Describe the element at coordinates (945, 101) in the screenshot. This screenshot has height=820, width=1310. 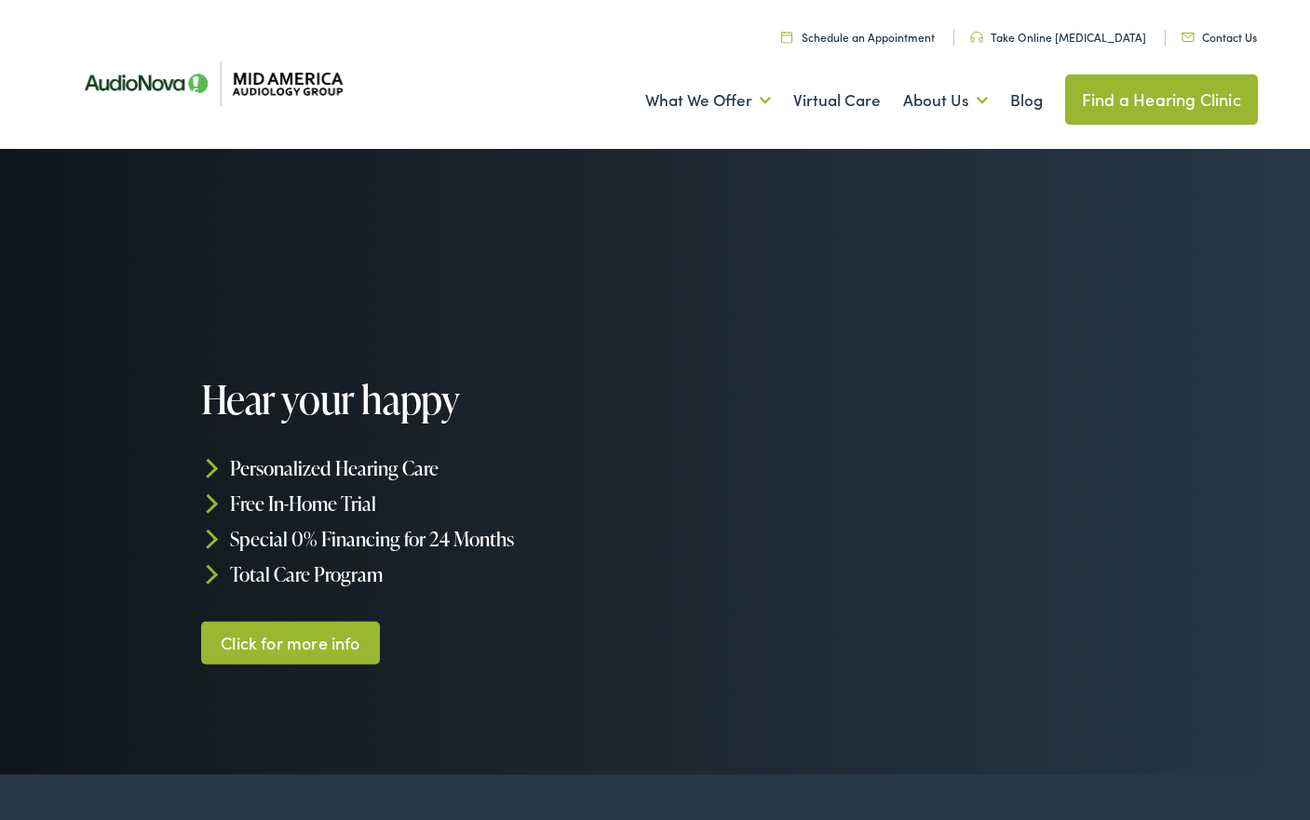
I see `a: About Us` at that location.